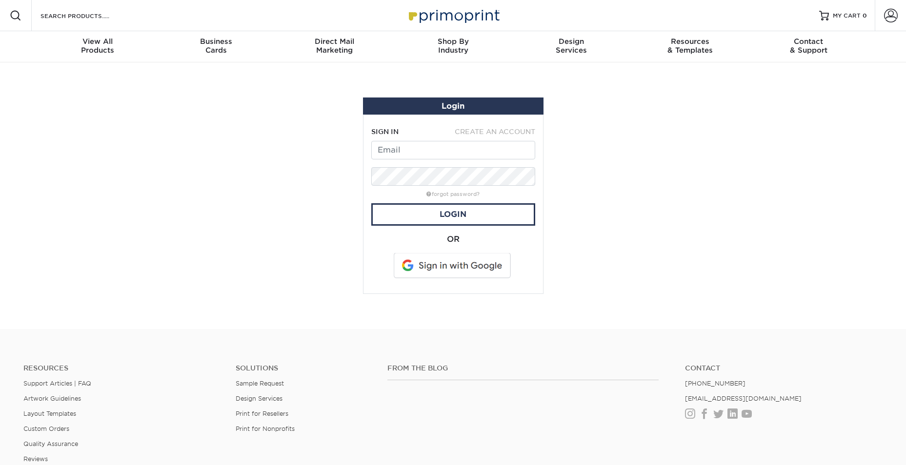 The image size is (906, 465). Describe the element at coordinates (259, 383) in the screenshot. I see `a: Sample Request` at that location.